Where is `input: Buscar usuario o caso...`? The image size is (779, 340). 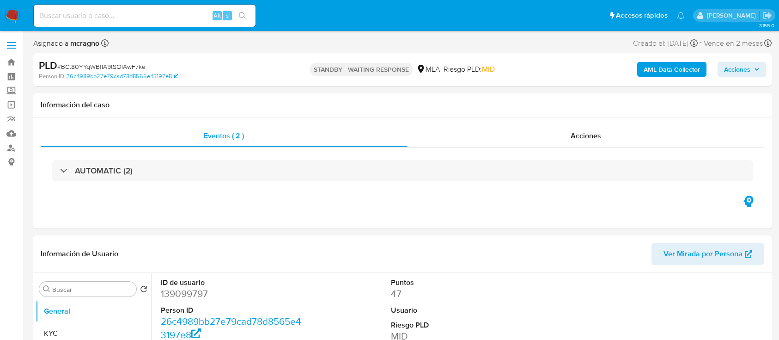 input: Buscar usuario o caso... is located at coordinates (145, 16).